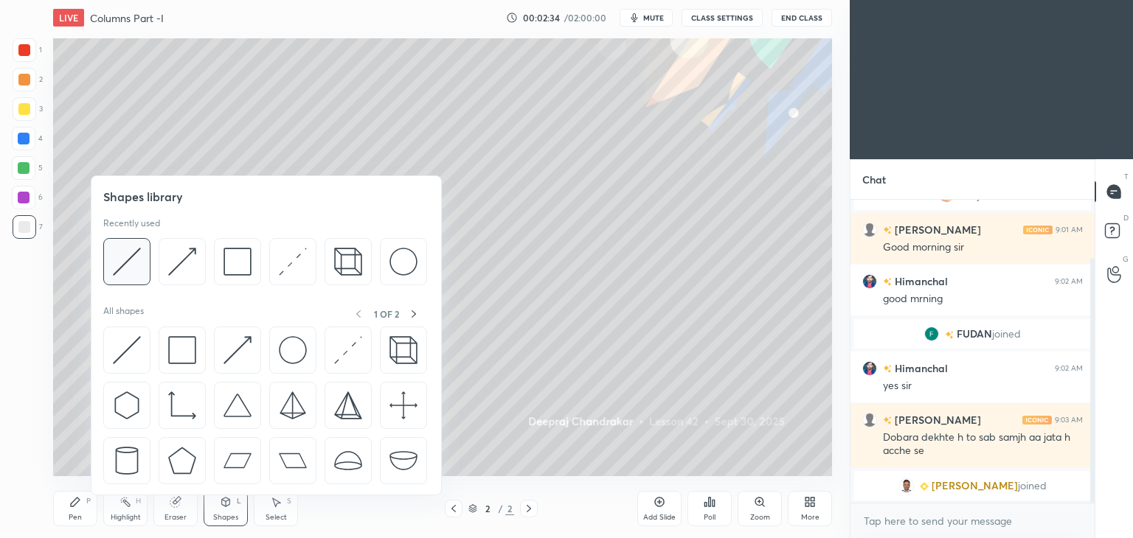  I want to click on div: 5, so click(27, 168).